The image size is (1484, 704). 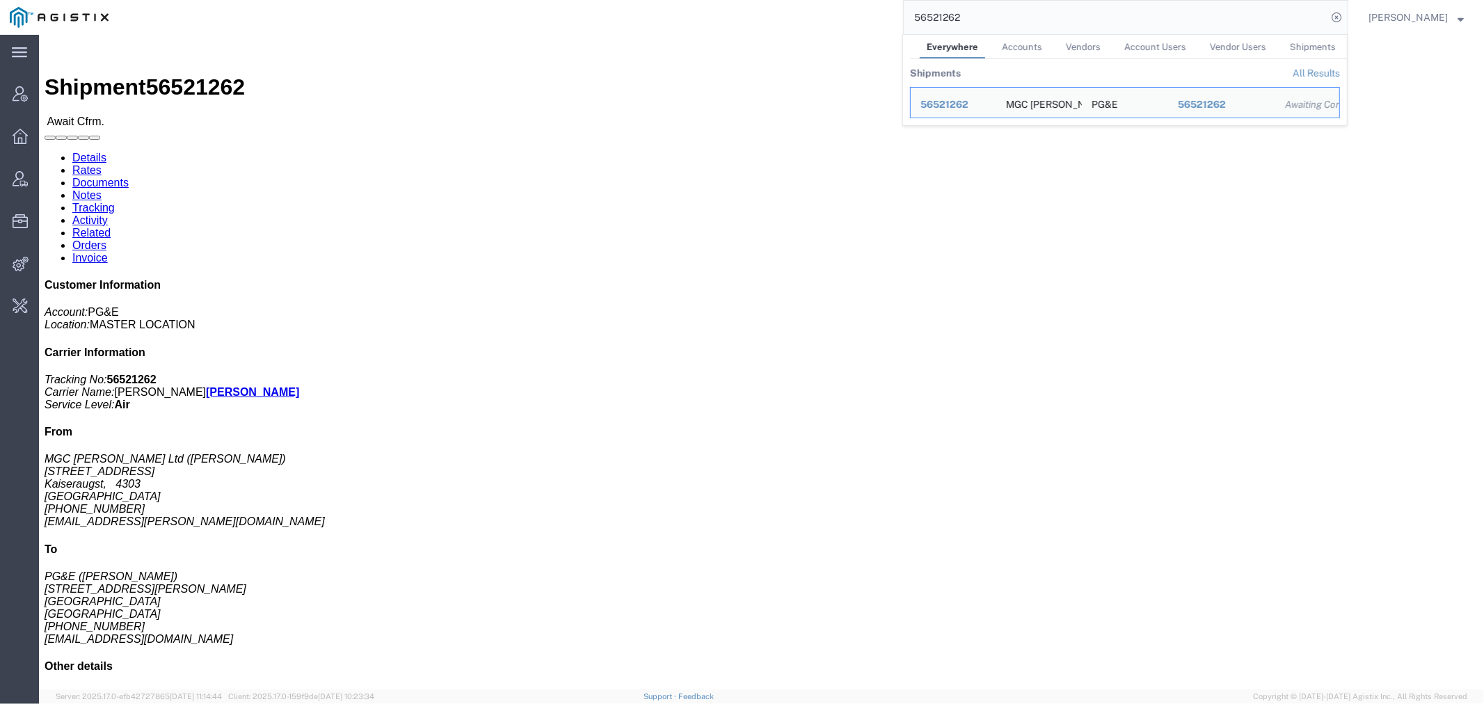 I want to click on span: Server: 2025.17.0-efb42727865, so click(x=138, y=696).